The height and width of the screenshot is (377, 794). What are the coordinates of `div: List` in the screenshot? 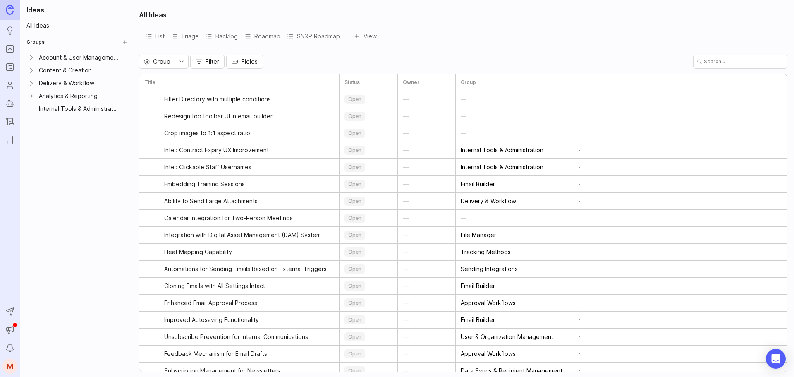 It's located at (155, 36).